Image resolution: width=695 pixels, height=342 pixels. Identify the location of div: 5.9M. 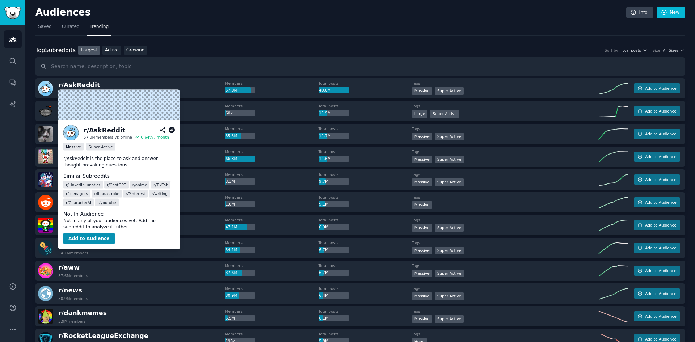
(240, 318).